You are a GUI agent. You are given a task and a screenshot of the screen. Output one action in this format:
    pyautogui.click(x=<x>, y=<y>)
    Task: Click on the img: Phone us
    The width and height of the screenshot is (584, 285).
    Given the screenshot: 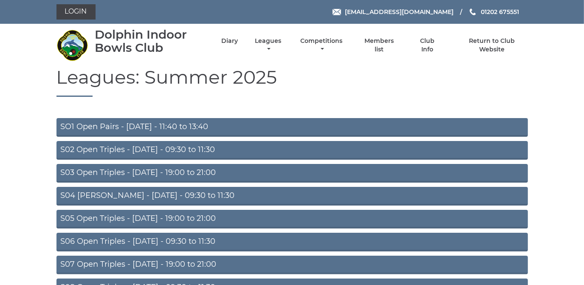 What is the action you would take?
    pyautogui.click(x=473, y=12)
    